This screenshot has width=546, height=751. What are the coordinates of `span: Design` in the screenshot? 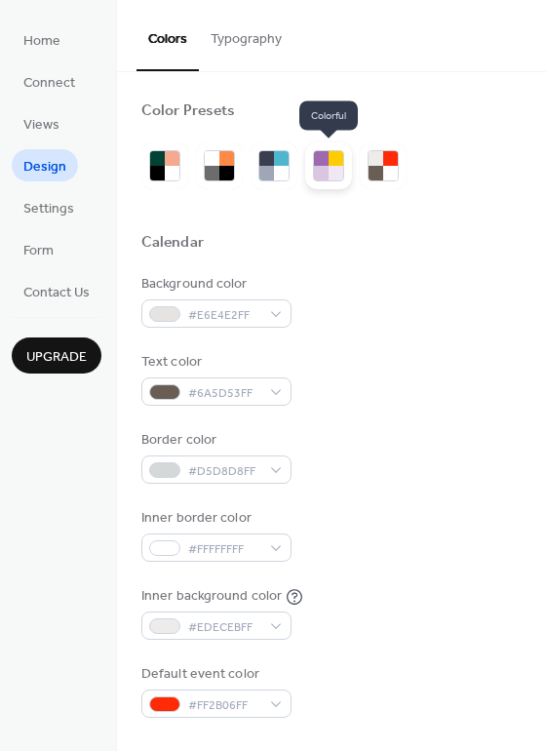 It's located at (45, 167).